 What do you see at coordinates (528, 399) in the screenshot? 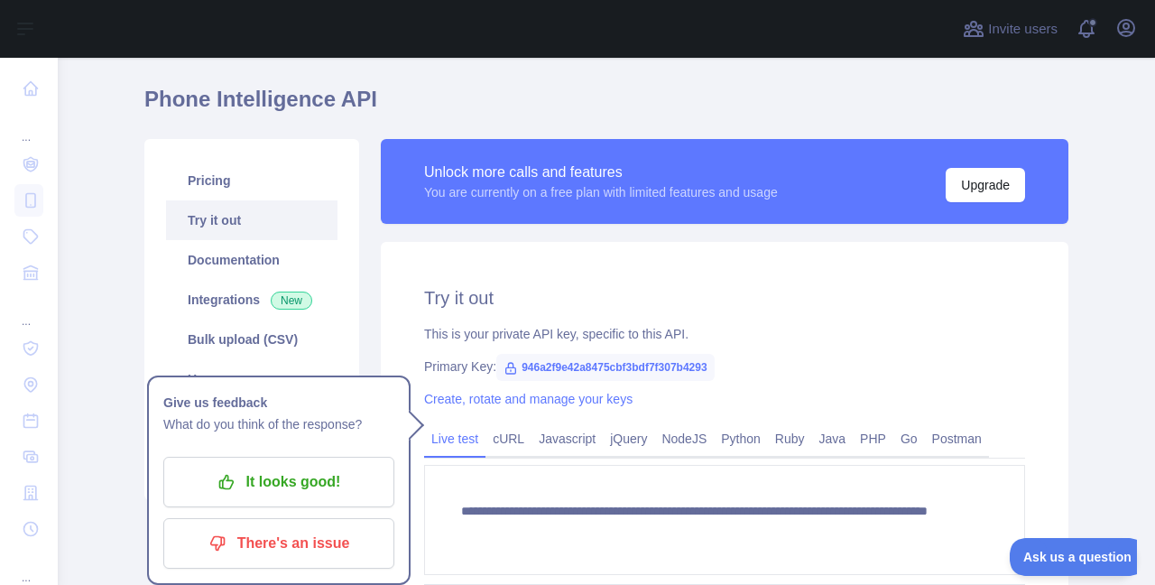
I see `a: Create, rotate and manage your keys` at bounding box center [528, 399].